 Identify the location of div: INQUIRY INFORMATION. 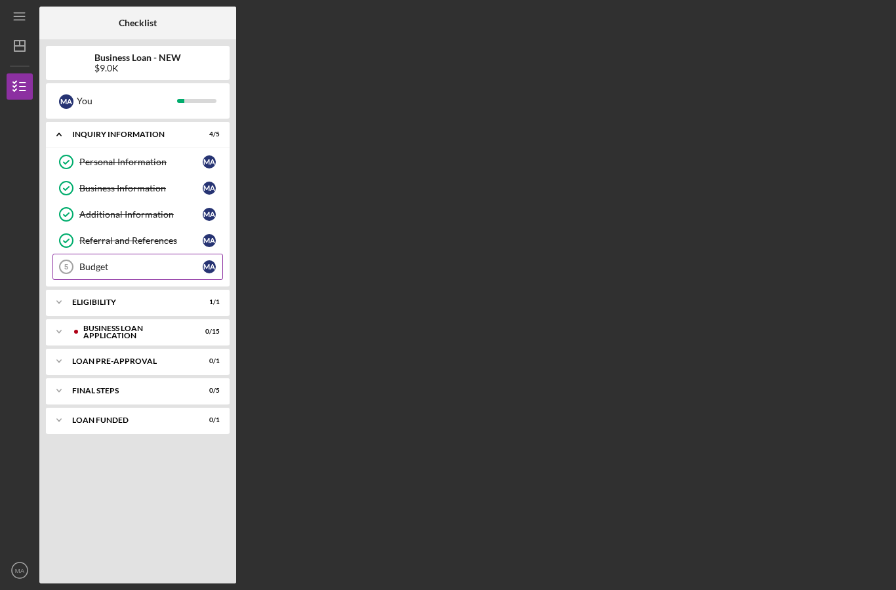
(129, 134).